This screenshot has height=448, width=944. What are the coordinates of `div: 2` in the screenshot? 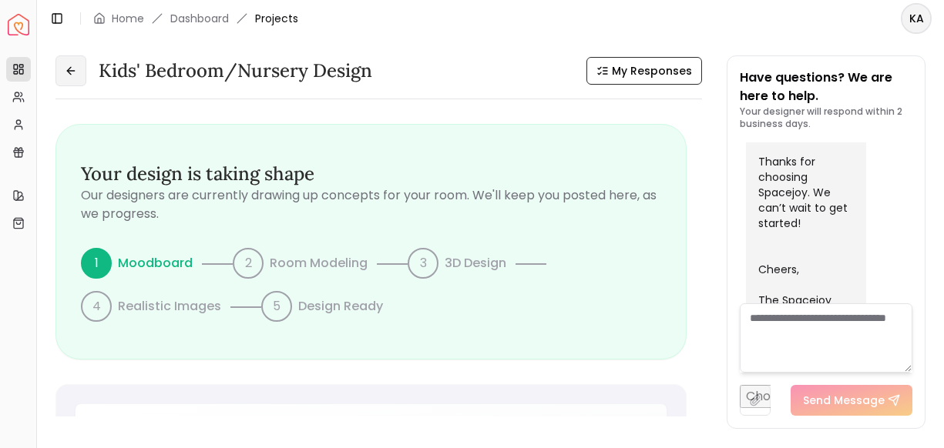 It's located at (248, 264).